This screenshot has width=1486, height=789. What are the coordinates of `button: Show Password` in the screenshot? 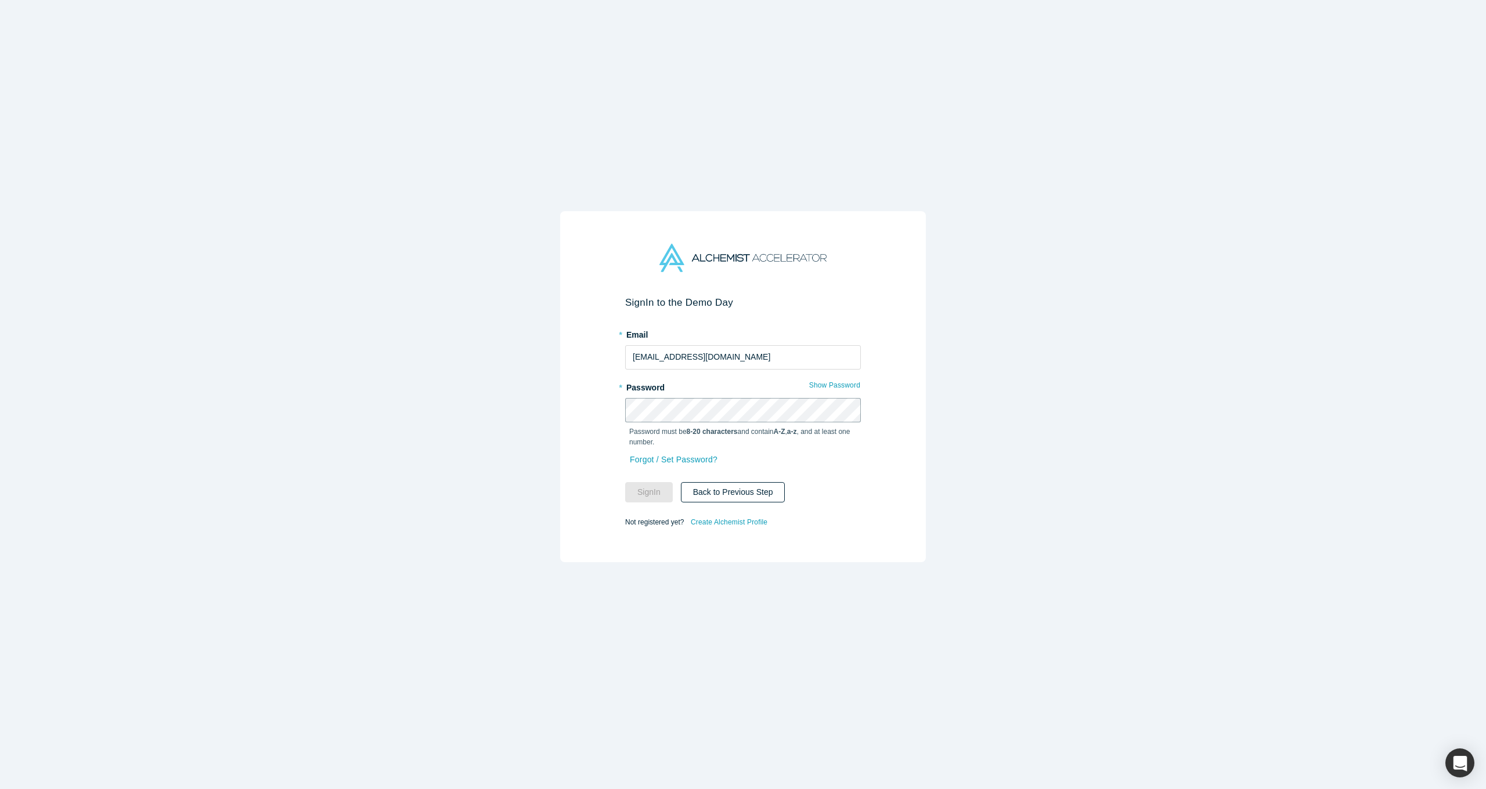 It's located at (835, 385).